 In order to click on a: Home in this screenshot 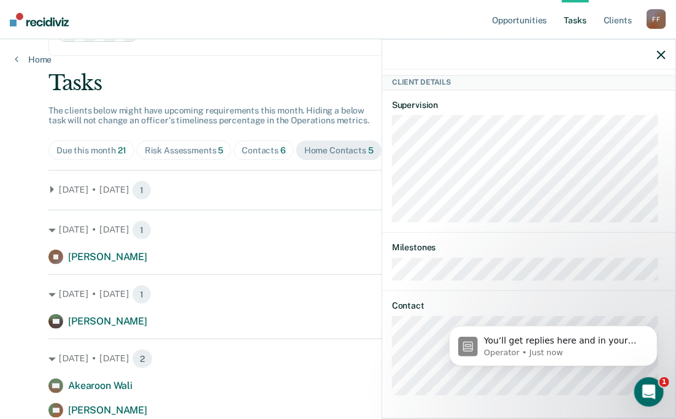, I will do `click(33, 60)`.